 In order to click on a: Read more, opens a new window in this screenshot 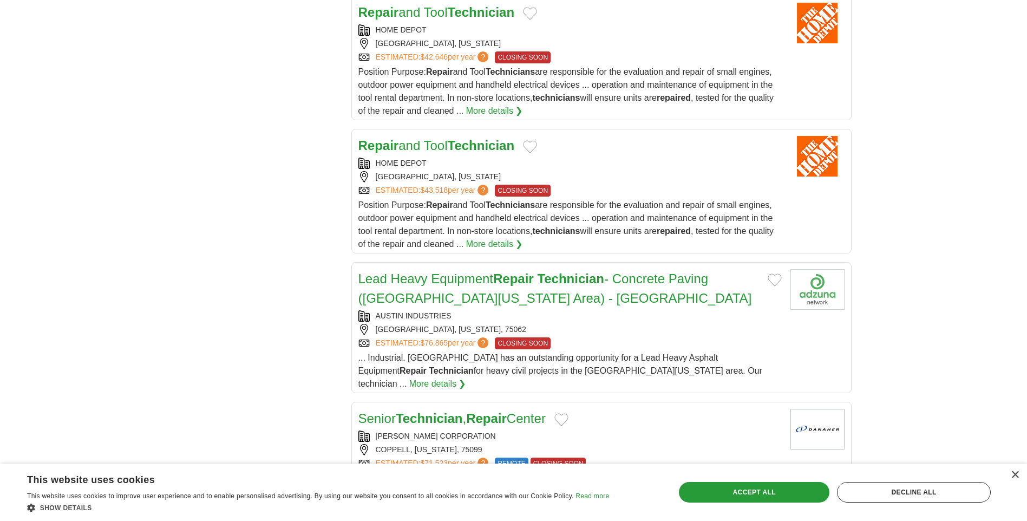, I will do `click(592, 496)`.